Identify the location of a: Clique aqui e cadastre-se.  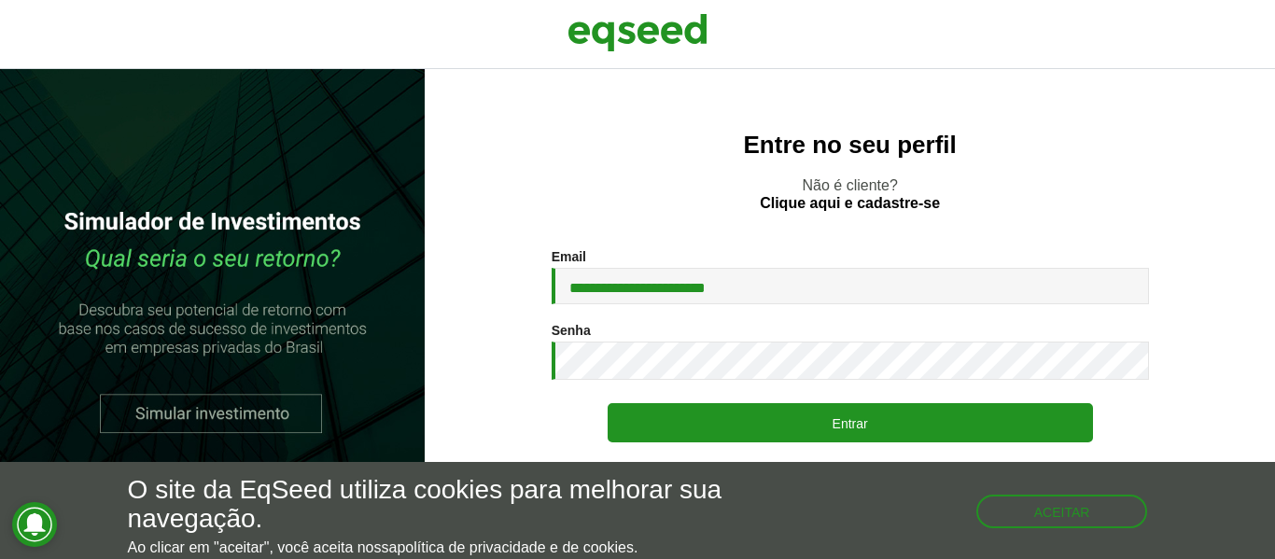
(849, 203).